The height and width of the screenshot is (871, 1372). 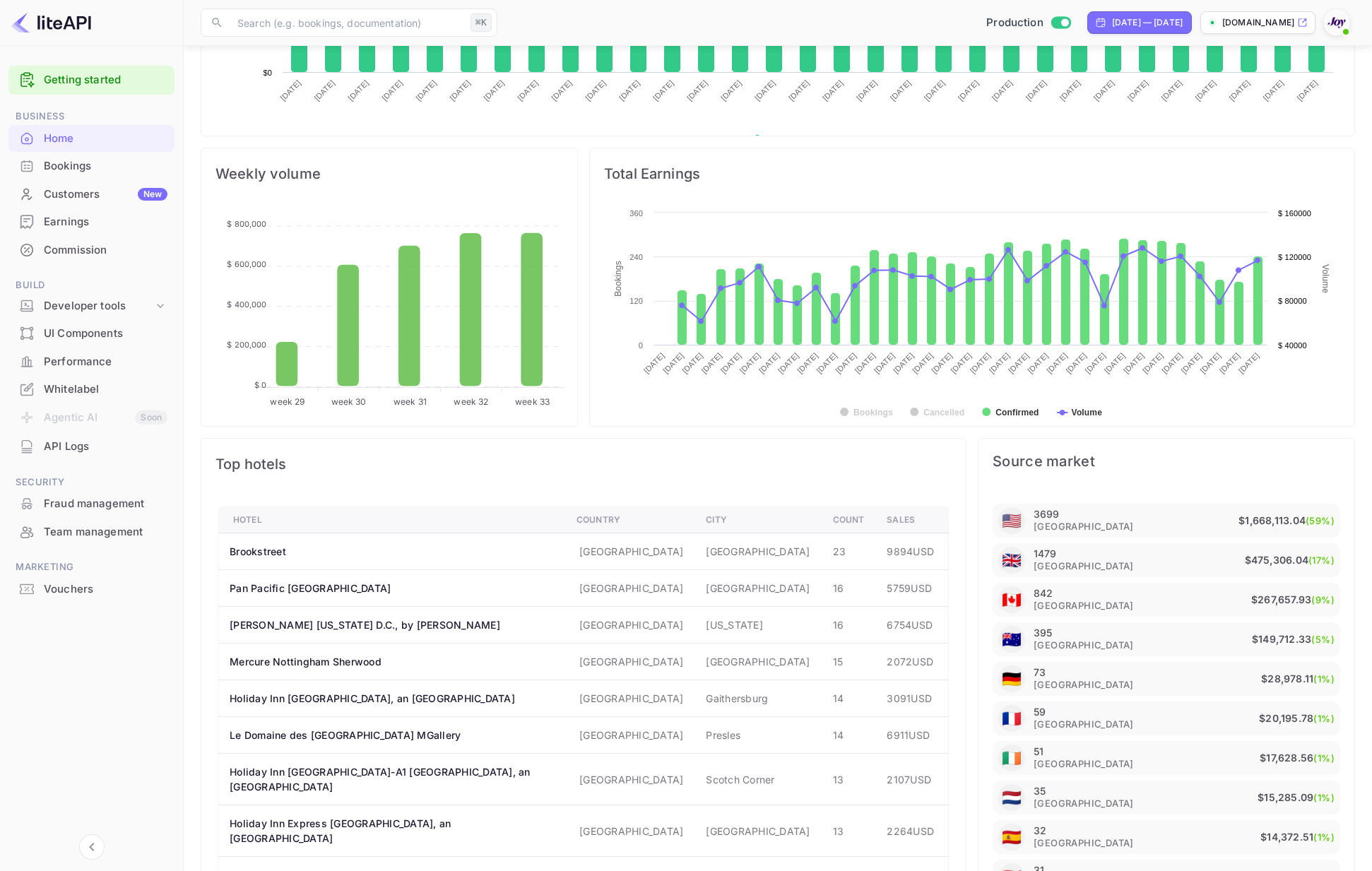 I want to click on p: $14,372.51, so click(x=1297, y=836).